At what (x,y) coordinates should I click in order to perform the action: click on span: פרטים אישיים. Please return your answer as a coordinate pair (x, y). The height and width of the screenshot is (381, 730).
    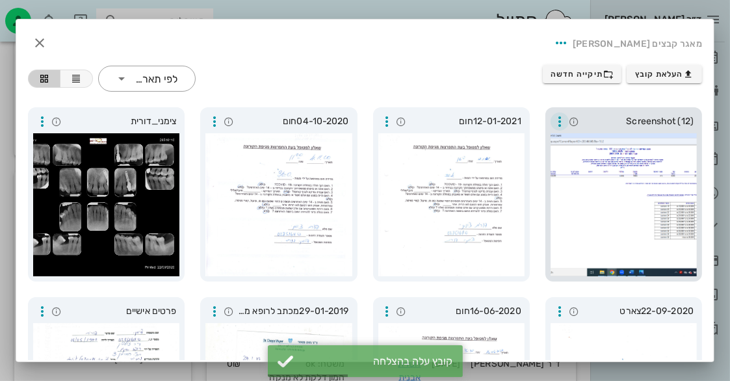
    Looking at the image, I should click on (120, 311).